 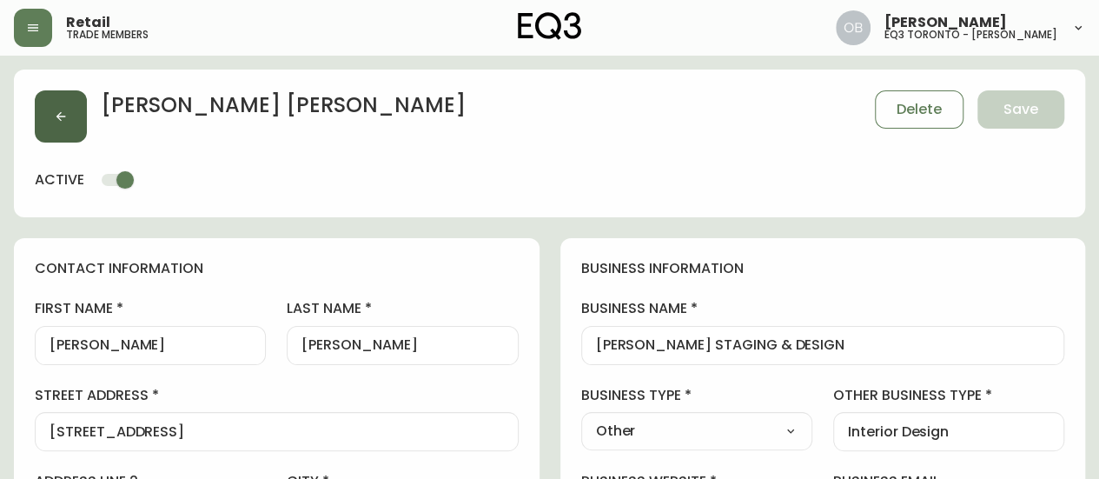 What do you see at coordinates (402, 308) in the screenshot?
I see `label: last name` at bounding box center [402, 308].